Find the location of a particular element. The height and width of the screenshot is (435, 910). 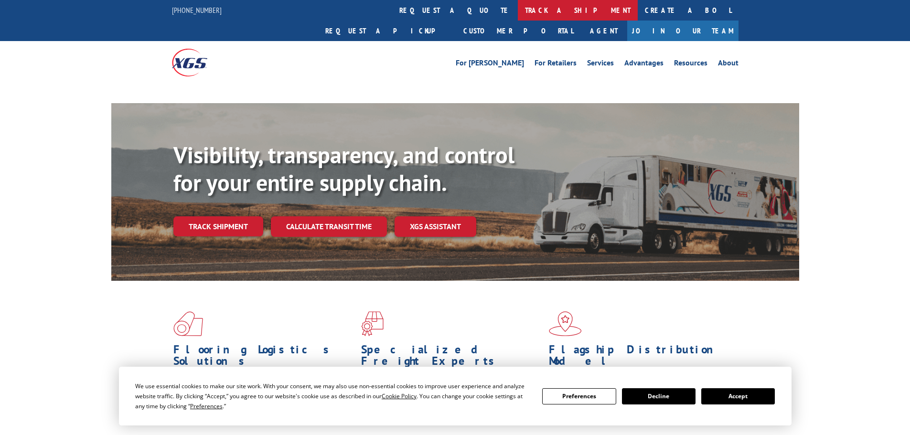

a: Customer Portal is located at coordinates (518, 31).